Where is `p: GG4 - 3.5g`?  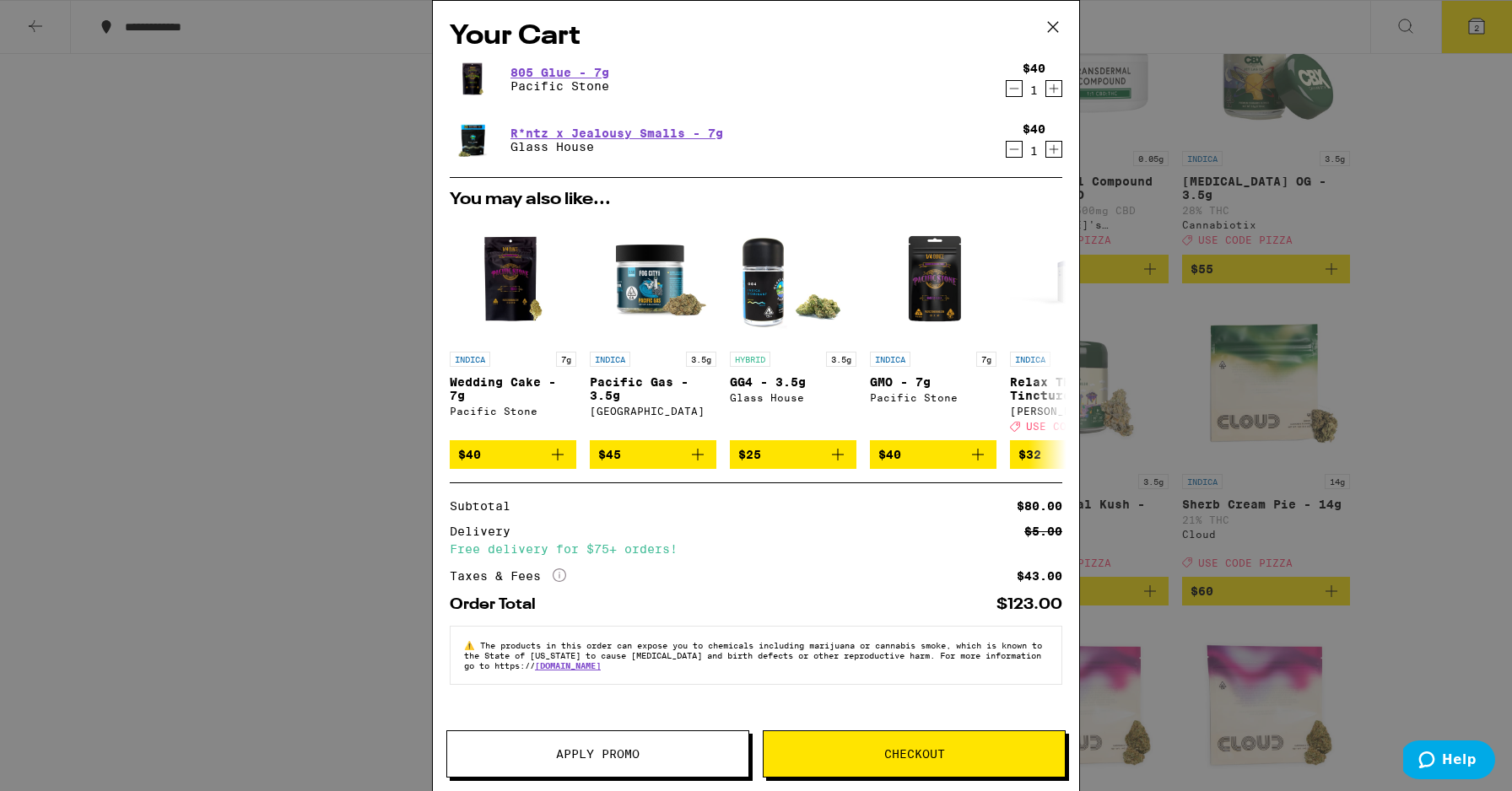 p: GG4 - 3.5g is located at coordinates (793, 383).